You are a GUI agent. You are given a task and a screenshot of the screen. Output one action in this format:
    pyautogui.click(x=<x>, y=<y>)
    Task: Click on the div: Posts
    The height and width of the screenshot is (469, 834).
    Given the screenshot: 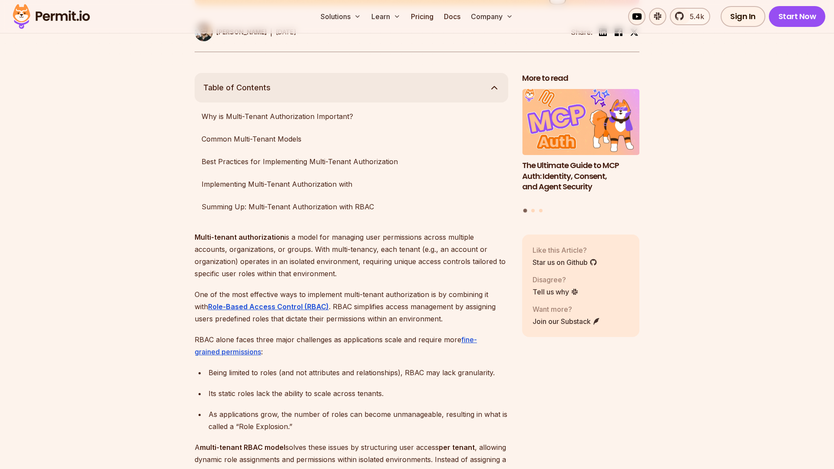 What is the action you would take?
    pyautogui.click(x=581, y=151)
    